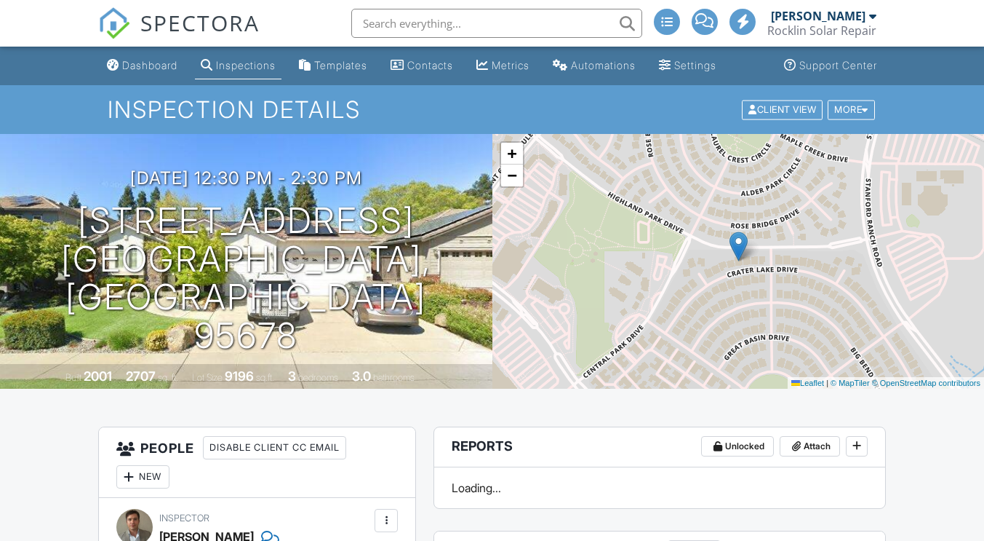 Image resolution: width=984 pixels, height=541 pixels. I want to click on a: Support Center, so click(831, 65).